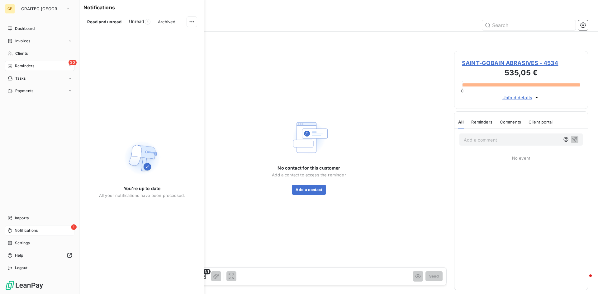 Image resolution: width=598 pixels, height=294 pixels. What do you see at coordinates (26, 231) in the screenshot?
I see `span: Notifications` at bounding box center [26, 231].